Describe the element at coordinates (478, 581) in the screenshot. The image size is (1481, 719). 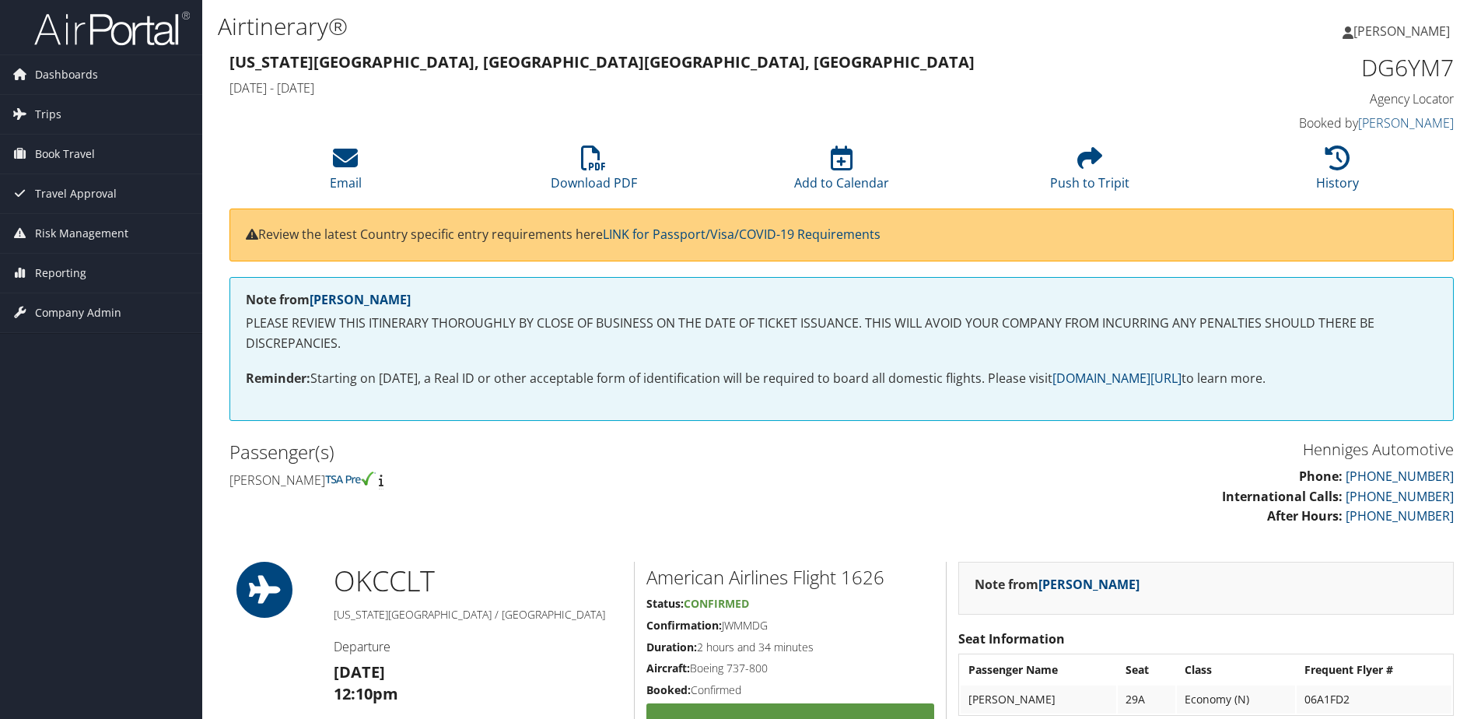
I see `h1: OKC CLT` at that location.